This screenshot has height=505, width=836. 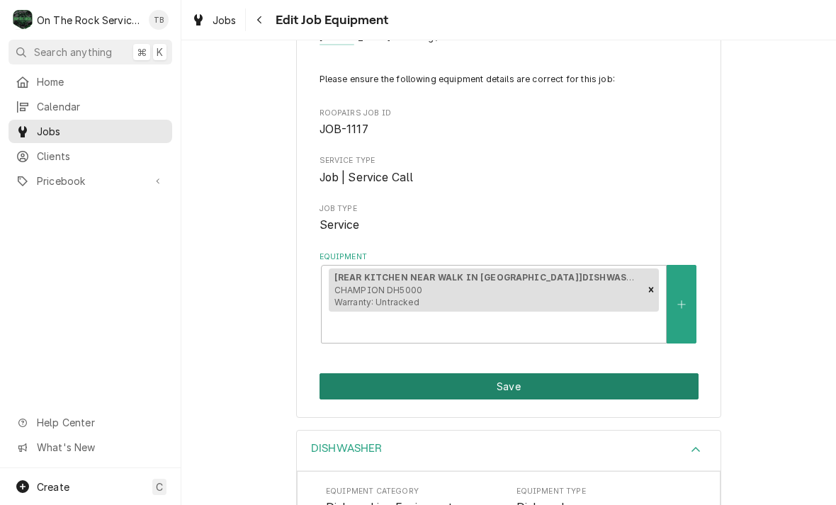 What do you see at coordinates (101, 106) in the screenshot?
I see `span: Calendar` at bounding box center [101, 106].